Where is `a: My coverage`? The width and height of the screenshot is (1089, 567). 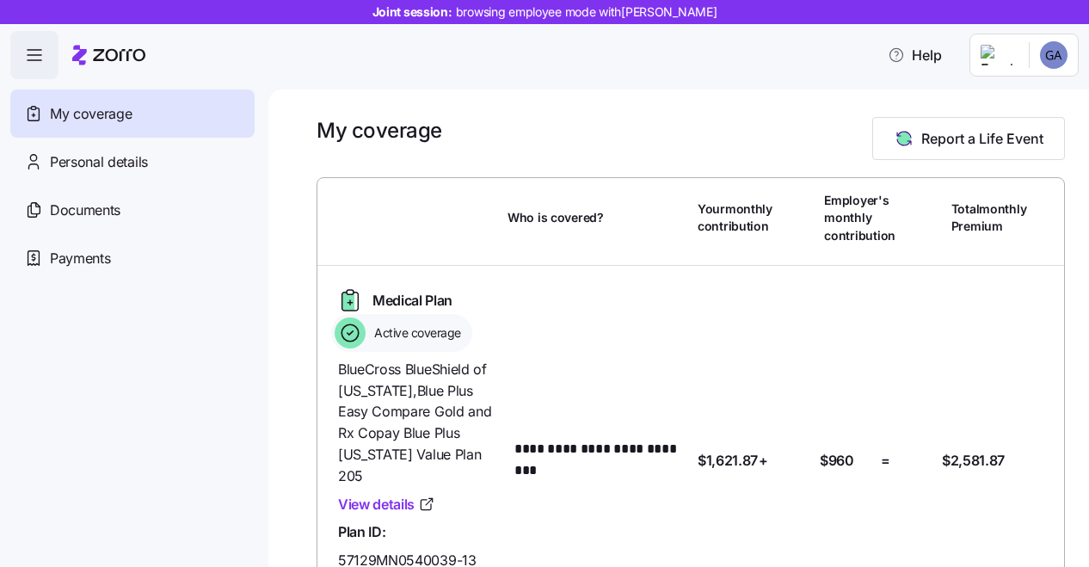
a: My coverage is located at coordinates (132, 114).